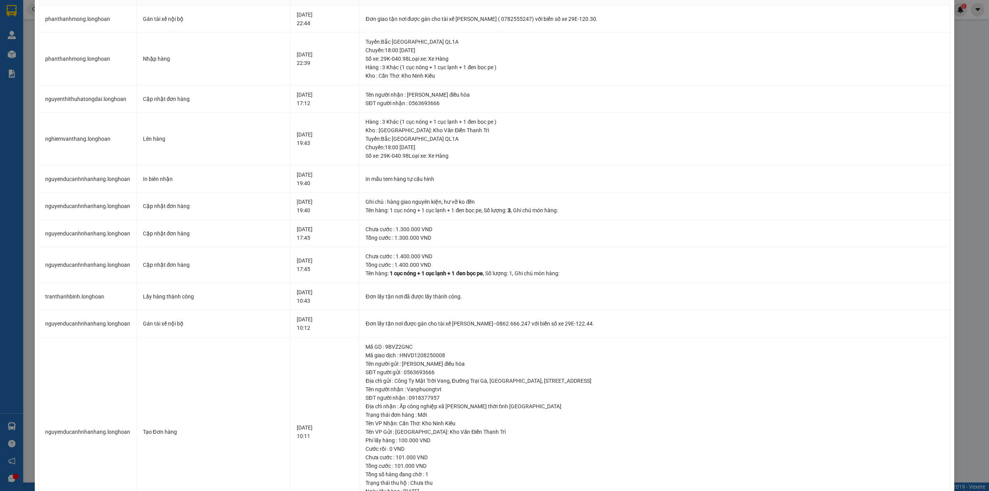  Describe the element at coordinates (655, 440) in the screenshot. I see `div: Phí lấy hàng : 100.000 VND` at that location.